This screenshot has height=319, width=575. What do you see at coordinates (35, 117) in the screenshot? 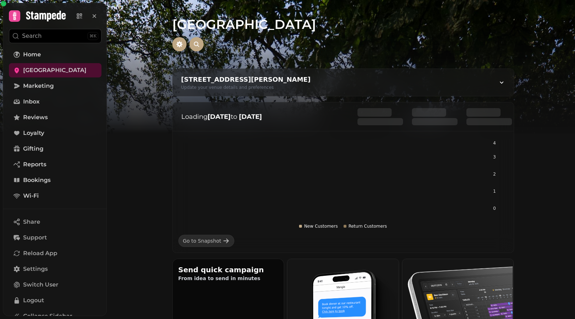
I see `span: Reviews` at bounding box center [35, 117].